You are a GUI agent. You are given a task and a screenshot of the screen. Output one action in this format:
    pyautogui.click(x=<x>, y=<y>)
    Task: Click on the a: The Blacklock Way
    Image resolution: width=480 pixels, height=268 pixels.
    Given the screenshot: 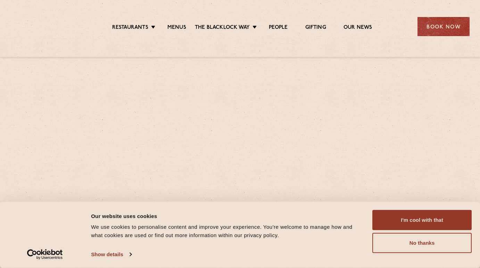 What is the action you would take?
    pyautogui.click(x=222, y=28)
    